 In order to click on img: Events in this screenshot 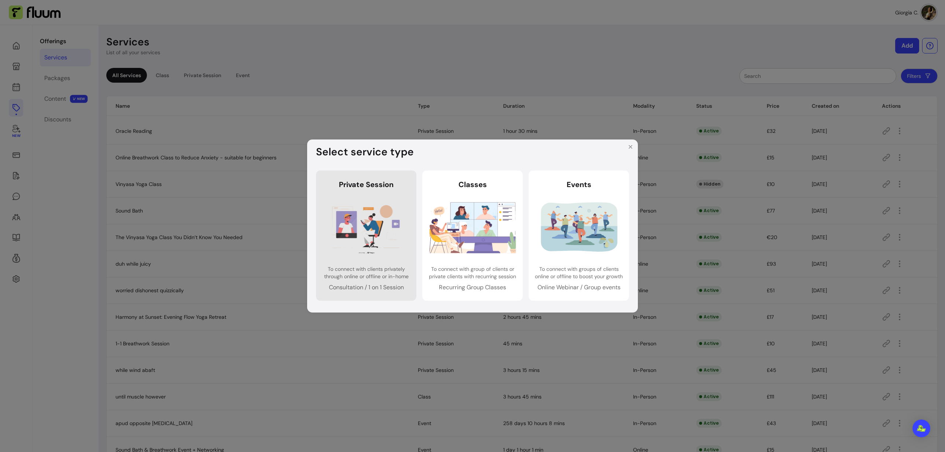, I will do `click(579, 227)`.